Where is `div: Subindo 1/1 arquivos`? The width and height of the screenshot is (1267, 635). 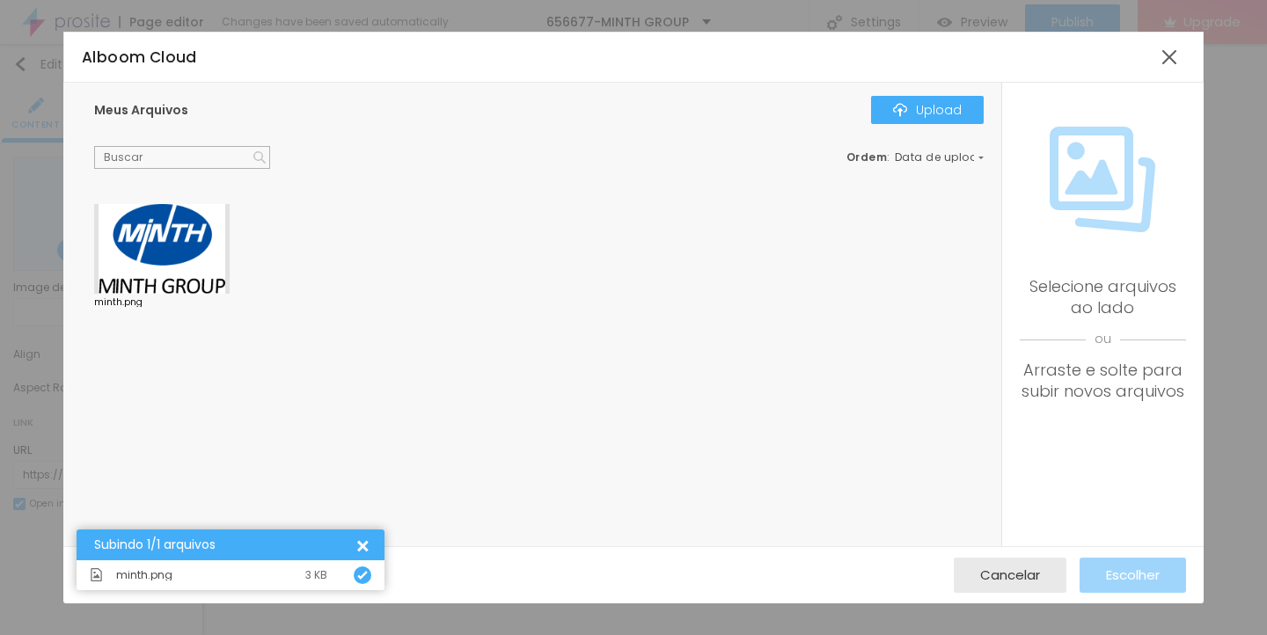
div: Subindo 1/1 arquivos is located at coordinates (224, 545).